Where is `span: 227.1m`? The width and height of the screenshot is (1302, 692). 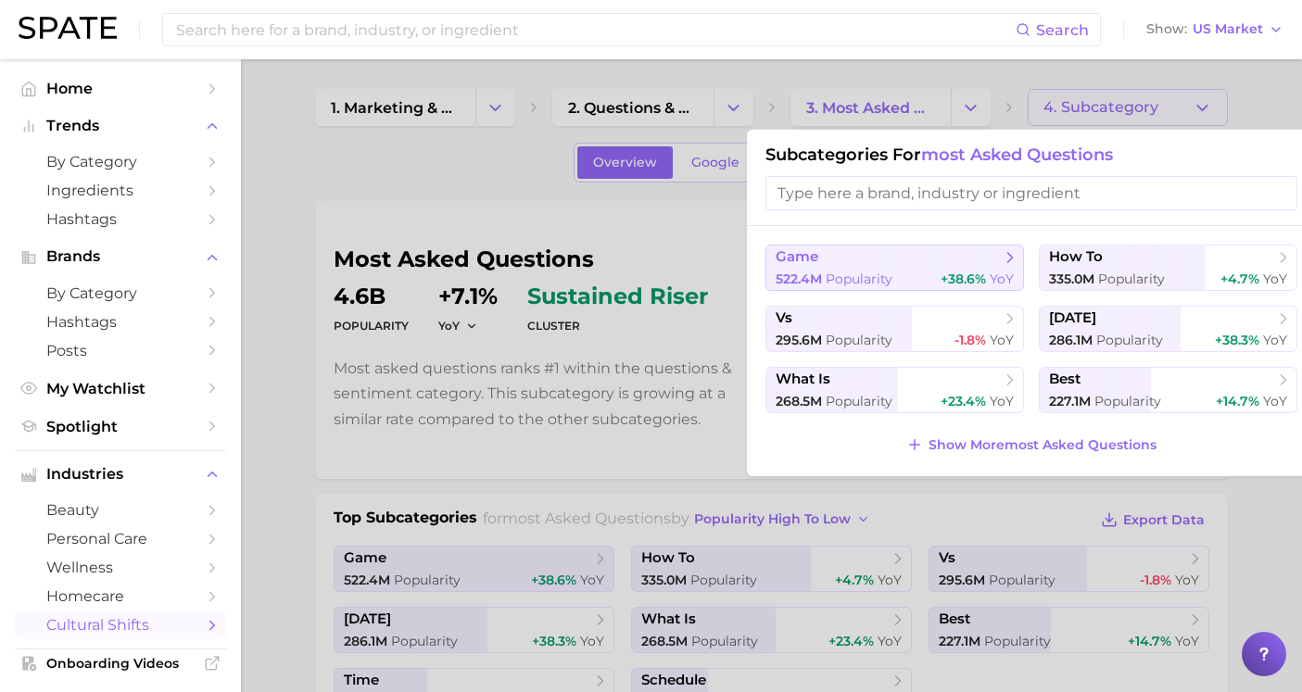
span: 227.1m is located at coordinates (1069, 401).